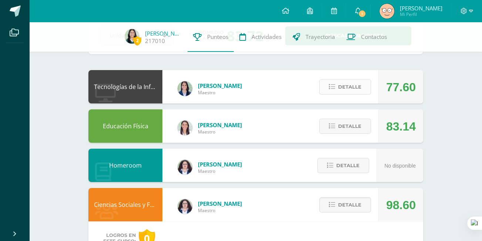 The image size is (482, 241). Describe the element at coordinates (320, 37) in the screenshot. I see `span: Trayectoria` at that location.